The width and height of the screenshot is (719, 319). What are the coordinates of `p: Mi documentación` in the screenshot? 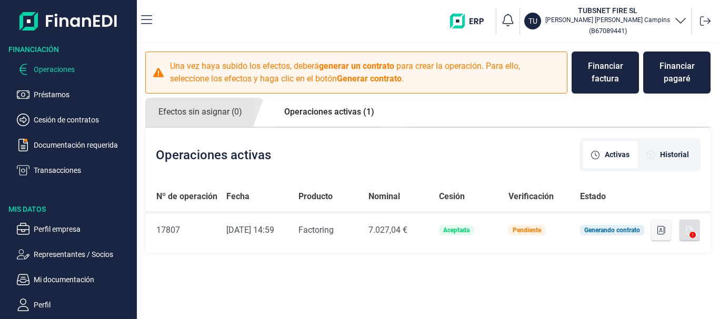 It's located at (83, 280).